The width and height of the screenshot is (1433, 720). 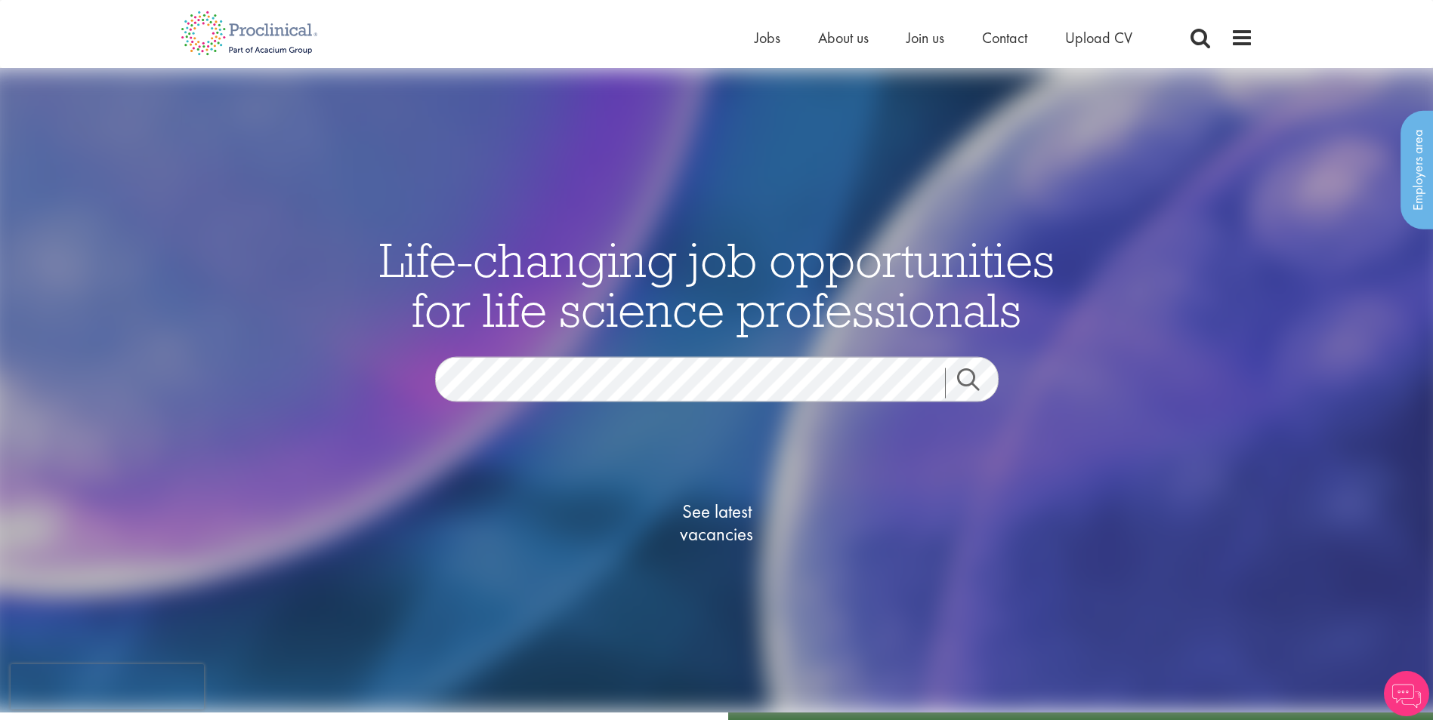 What do you see at coordinates (843, 38) in the screenshot?
I see `span: About us` at bounding box center [843, 38].